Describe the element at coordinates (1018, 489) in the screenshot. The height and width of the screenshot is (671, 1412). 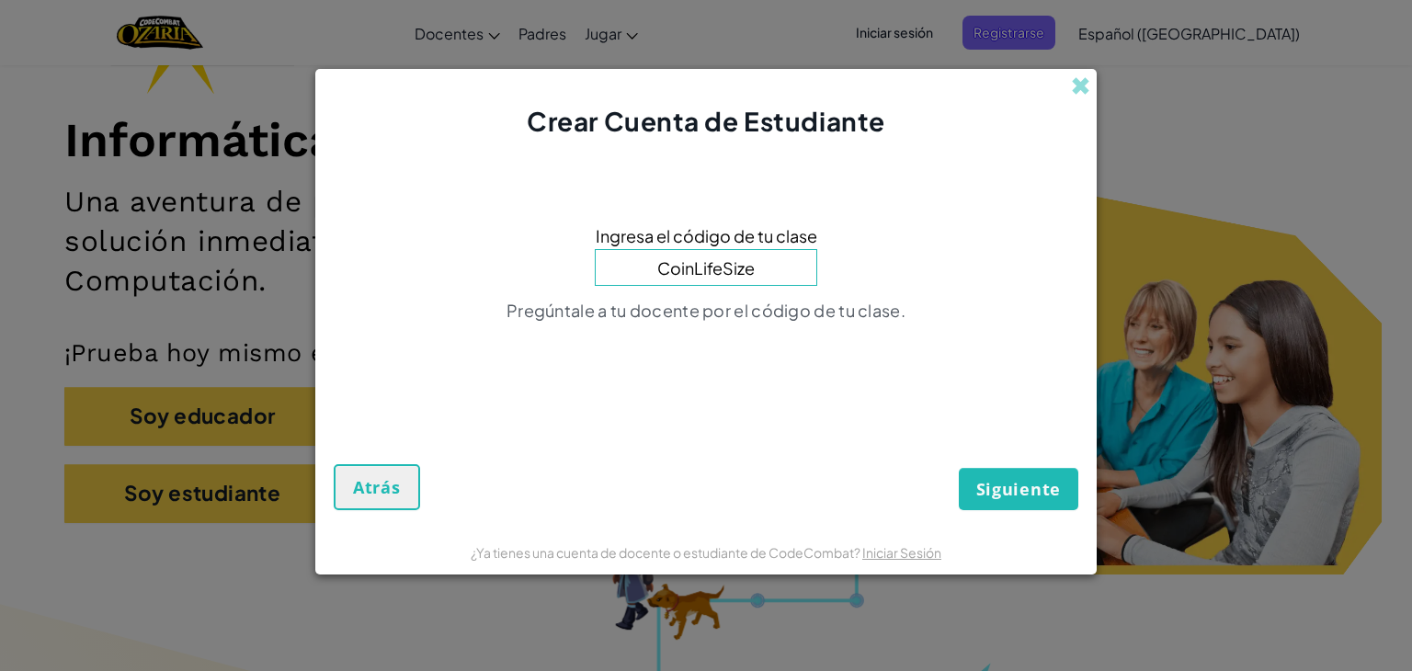
I see `span: Siguiente` at that location.